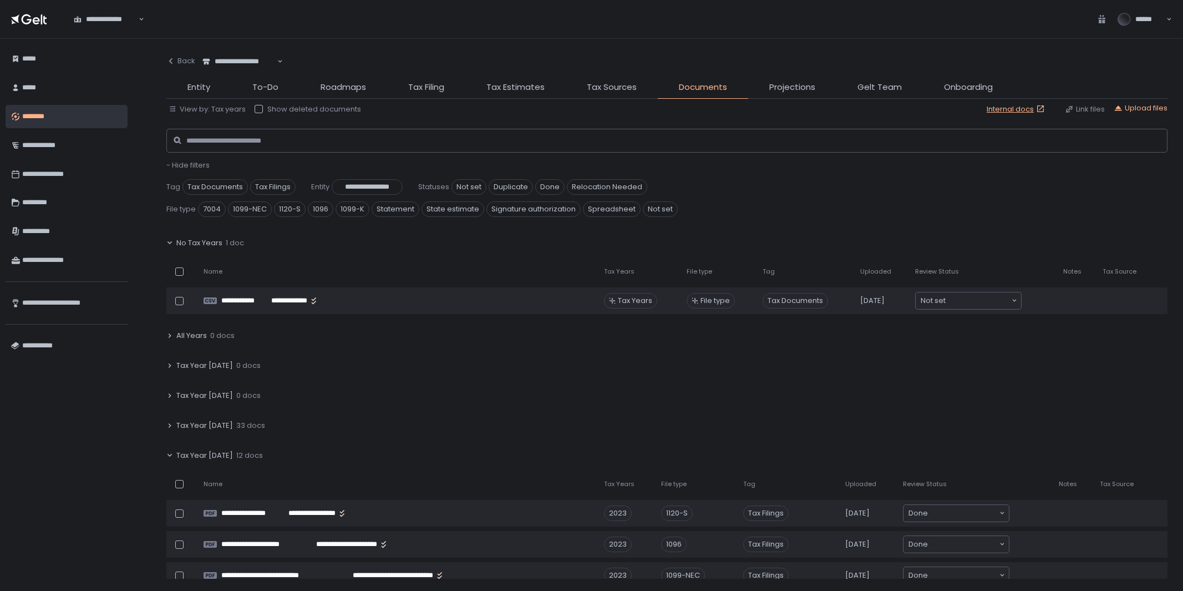 The width and height of the screenshot is (1183, 591). Describe the element at coordinates (1140, 108) in the screenshot. I see `button: Upload files` at that location.